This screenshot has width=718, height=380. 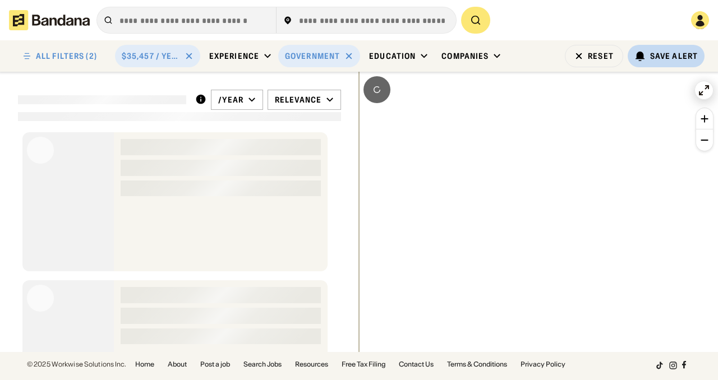 I want to click on div: $35,457 / year, so click(x=151, y=56).